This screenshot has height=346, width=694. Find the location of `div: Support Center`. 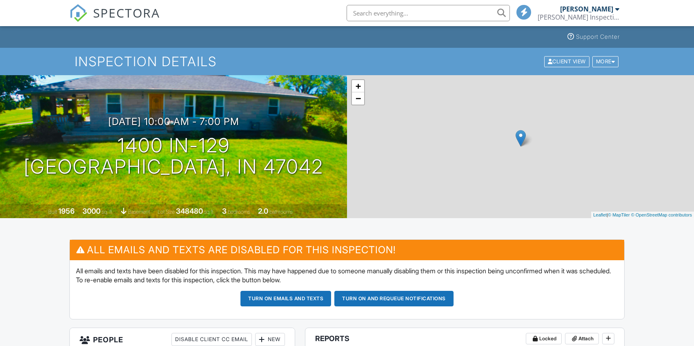

div: Support Center is located at coordinates (598, 36).